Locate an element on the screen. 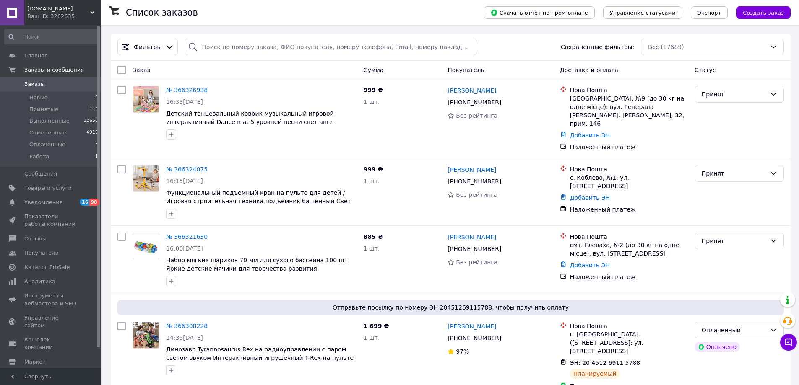 This screenshot has width=799, height=385. div: Оплаченный is located at coordinates (734, 330).